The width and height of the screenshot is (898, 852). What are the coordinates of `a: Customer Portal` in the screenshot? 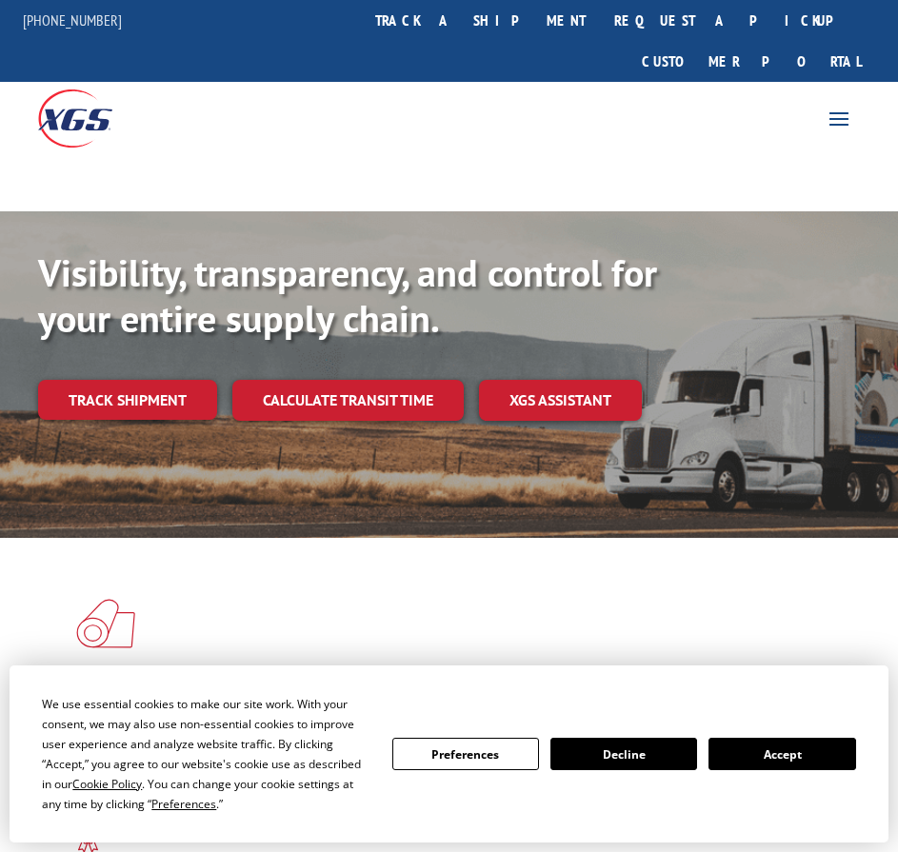 It's located at (751, 61).